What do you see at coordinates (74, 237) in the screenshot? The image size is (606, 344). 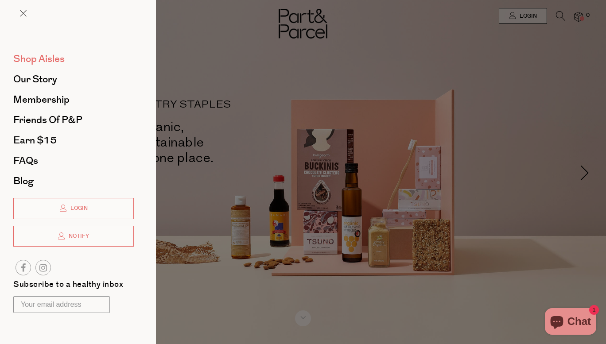 I see `a: Notify` at bounding box center [74, 237].